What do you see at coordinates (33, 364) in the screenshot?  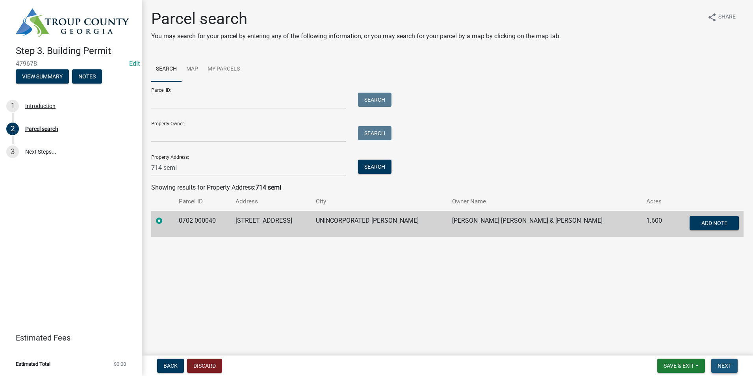 I see `span: Estimated Total` at bounding box center [33, 364].